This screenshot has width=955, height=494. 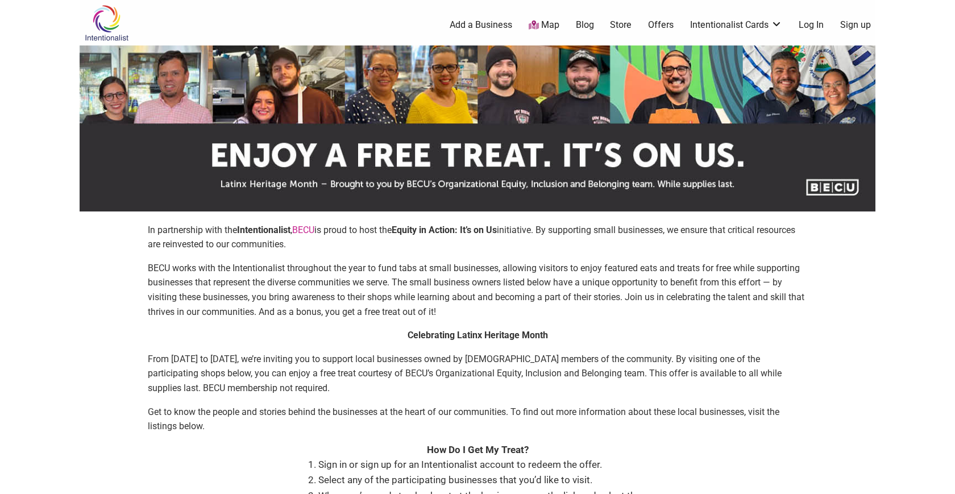 I want to click on strong: Intentionalist, so click(x=264, y=230).